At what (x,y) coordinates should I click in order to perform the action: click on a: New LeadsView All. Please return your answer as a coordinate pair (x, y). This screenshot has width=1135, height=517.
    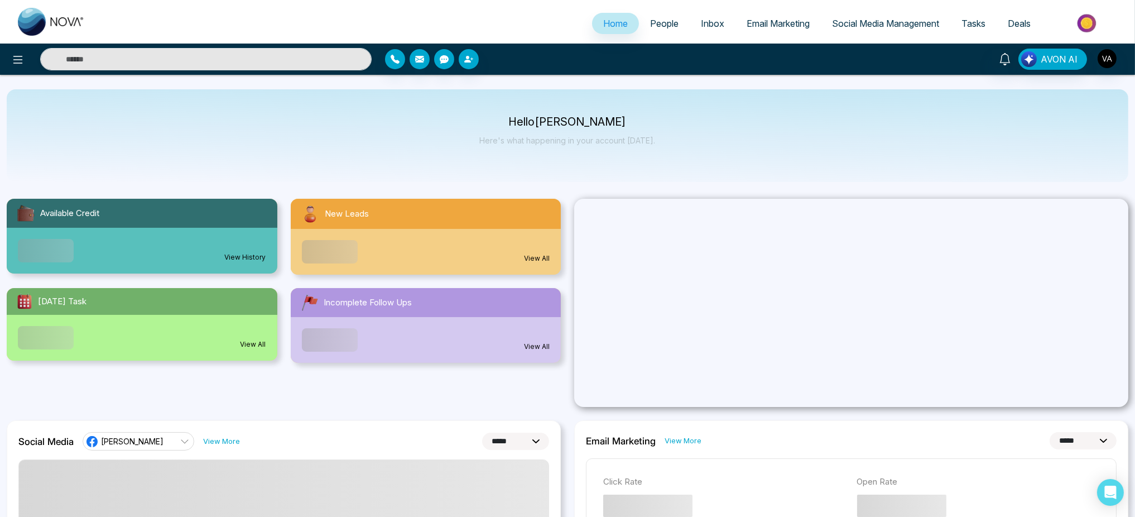
    Looking at the image, I should click on (426, 237).